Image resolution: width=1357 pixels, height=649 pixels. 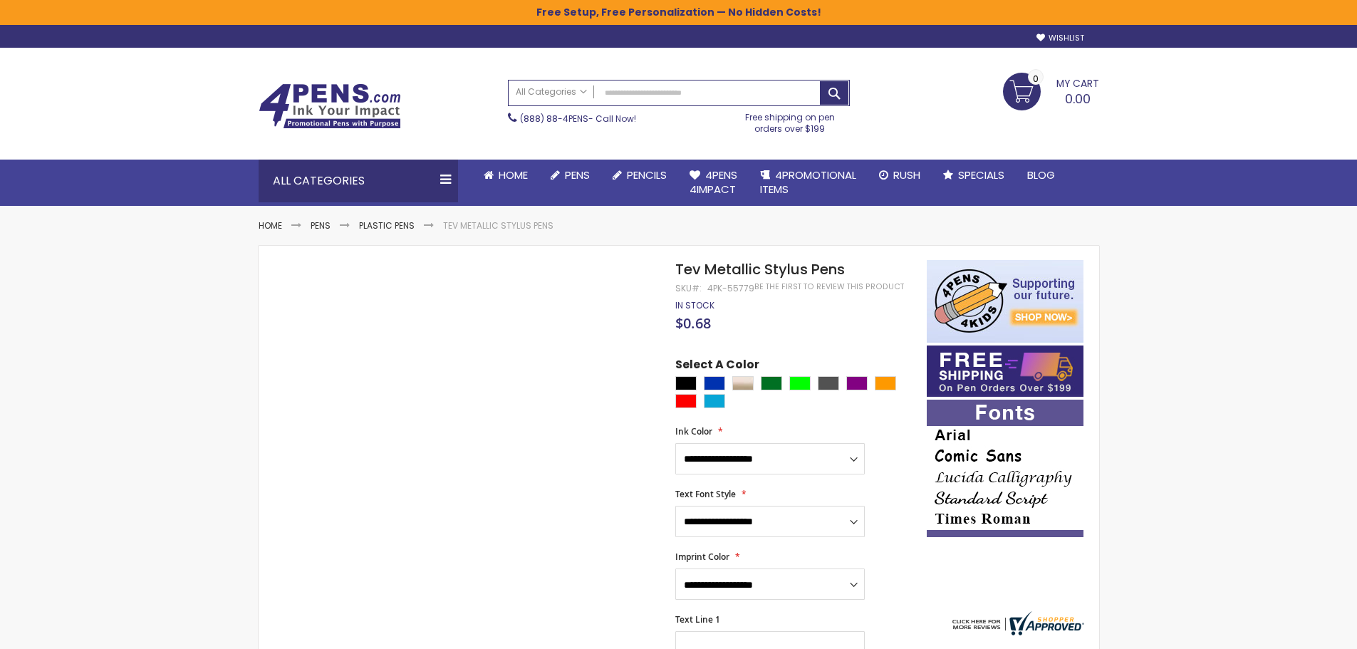 I want to click on img: 4pens.com widget logo, so click(x=1017, y=623).